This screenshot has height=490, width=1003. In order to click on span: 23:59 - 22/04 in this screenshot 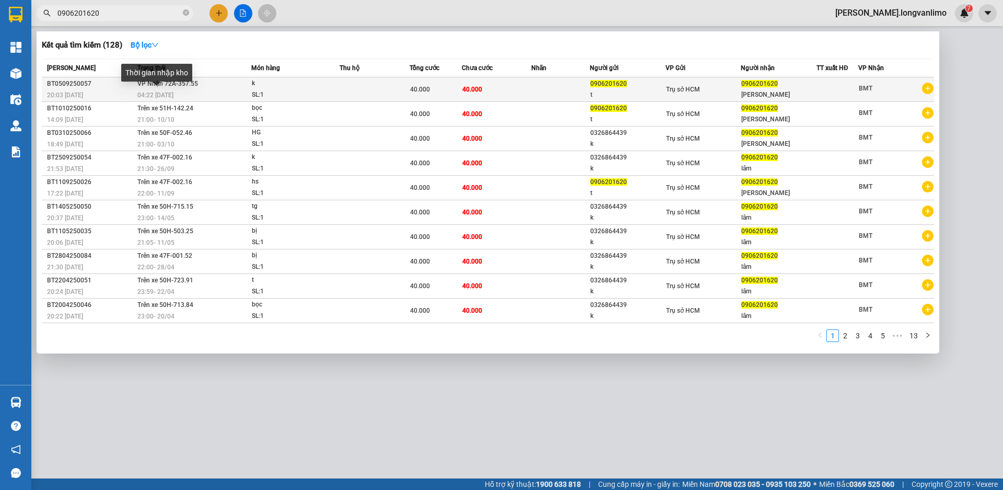, I will do `click(156, 292)`.